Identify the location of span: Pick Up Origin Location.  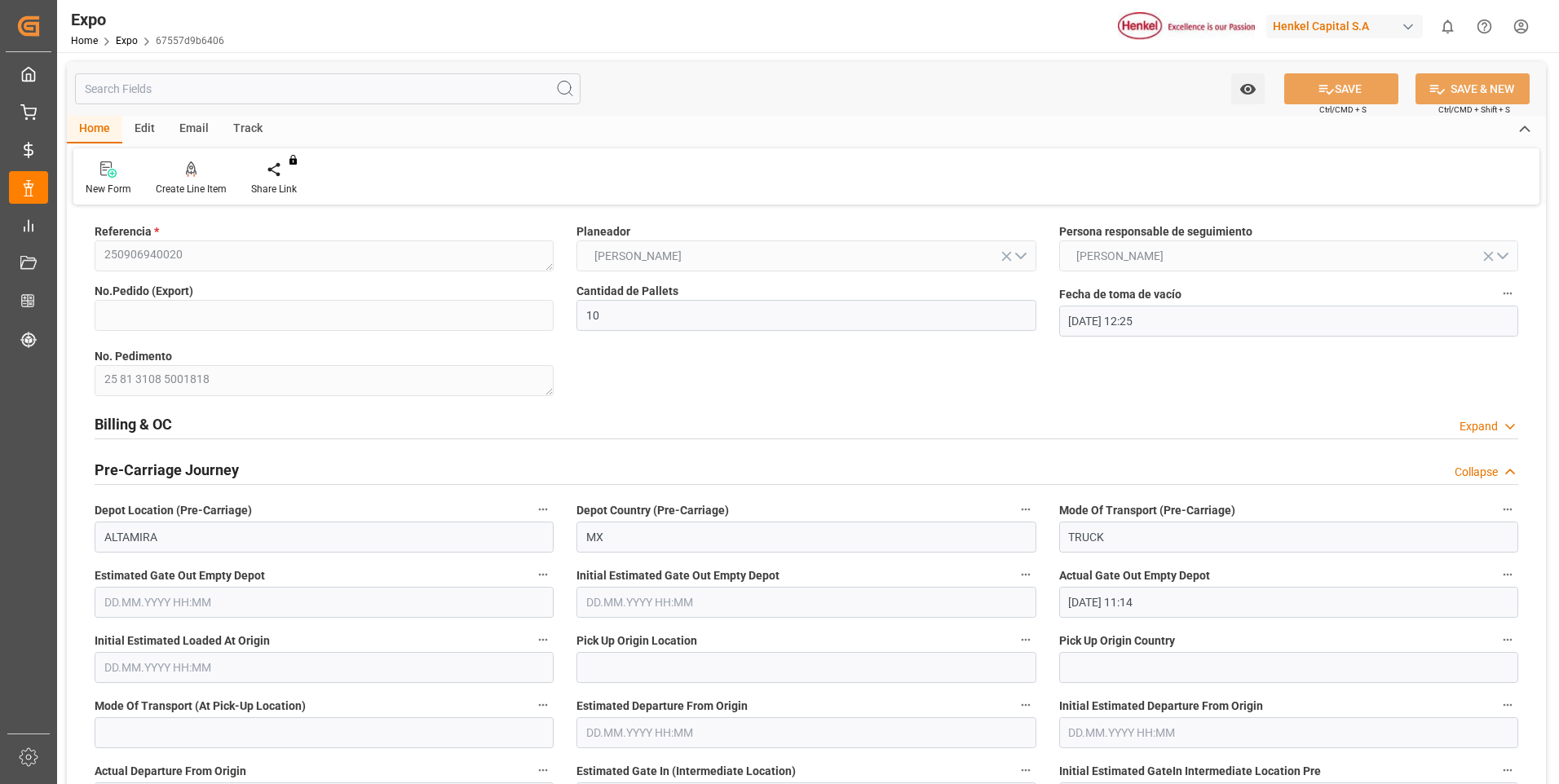
(637, 641).